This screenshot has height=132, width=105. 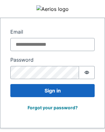 I want to click on label: Password, so click(x=52, y=60).